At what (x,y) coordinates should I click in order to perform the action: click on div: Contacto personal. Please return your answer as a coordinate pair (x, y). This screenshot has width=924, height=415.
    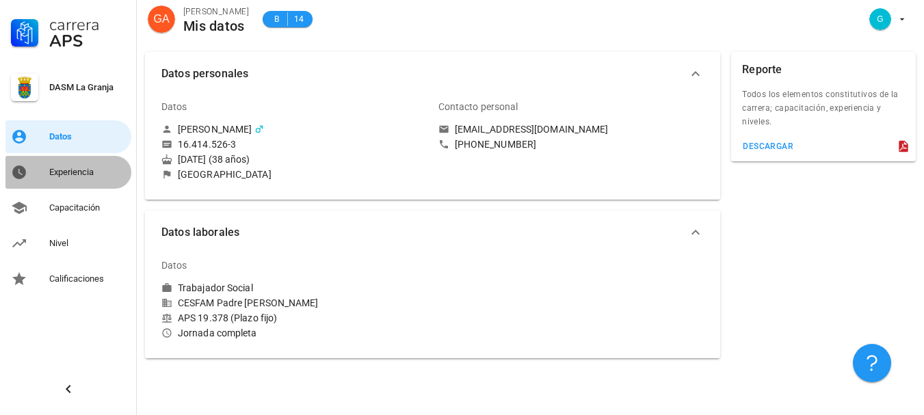
    Looking at the image, I should click on (478, 107).